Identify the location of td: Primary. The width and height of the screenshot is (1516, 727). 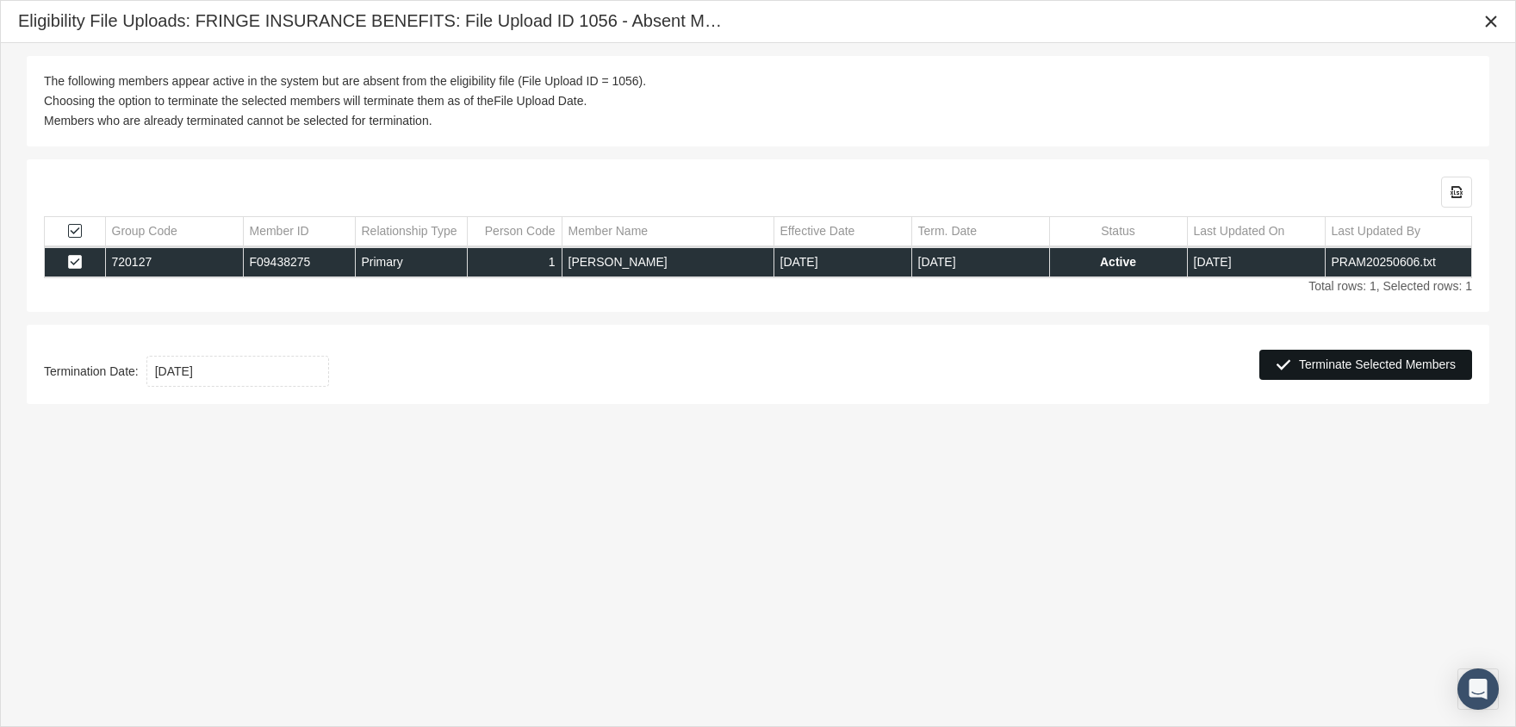
(411, 263).